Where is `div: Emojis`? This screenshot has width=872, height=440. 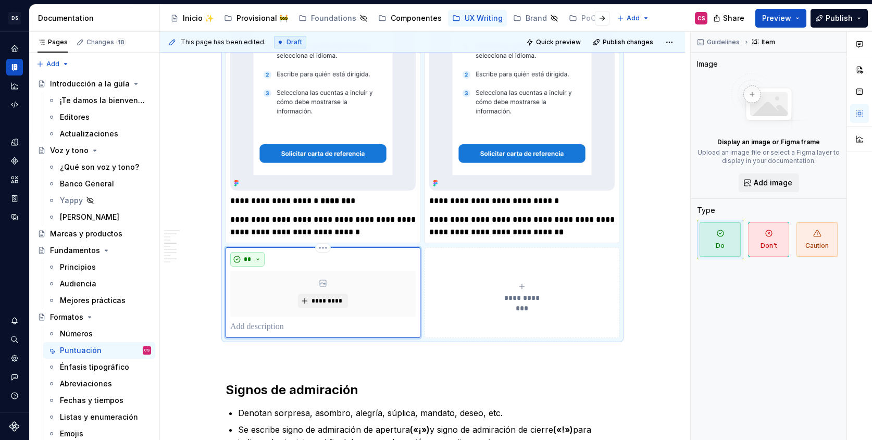
div: Emojis is located at coordinates (71, 434).